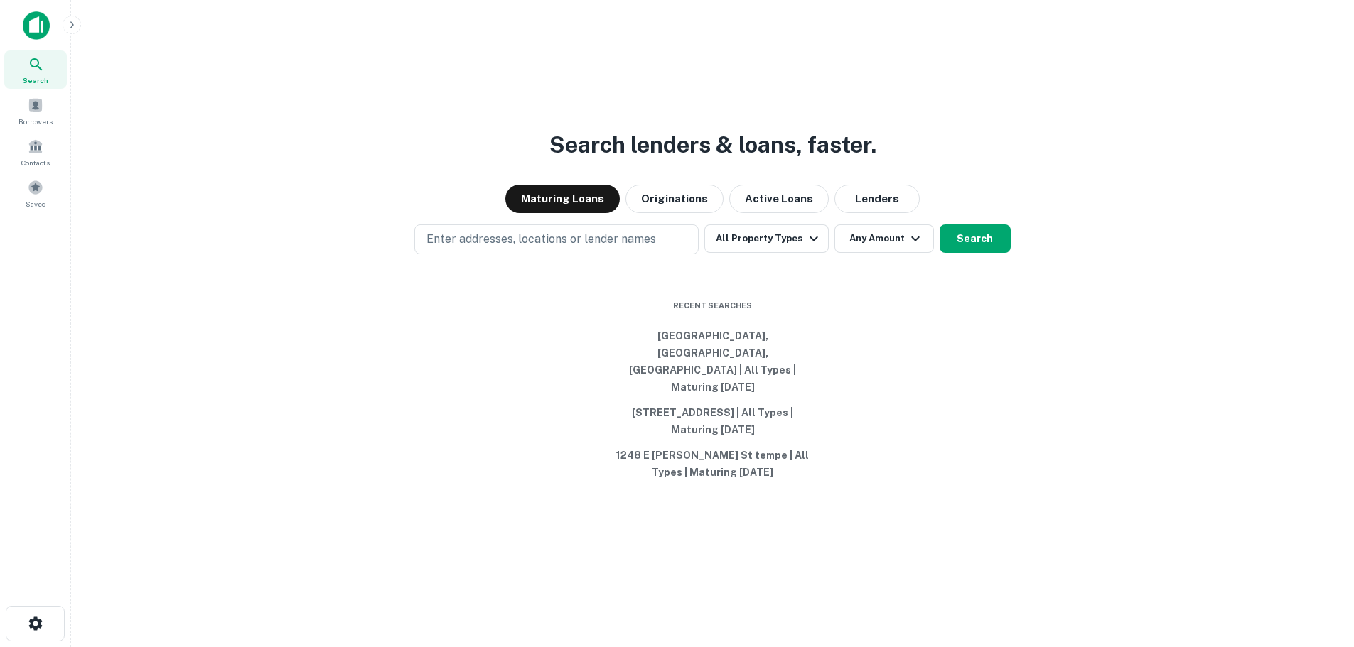 This screenshot has width=1354, height=647. What do you see at coordinates (884, 239) in the screenshot?
I see `button: Any Amount` at bounding box center [884, 239].